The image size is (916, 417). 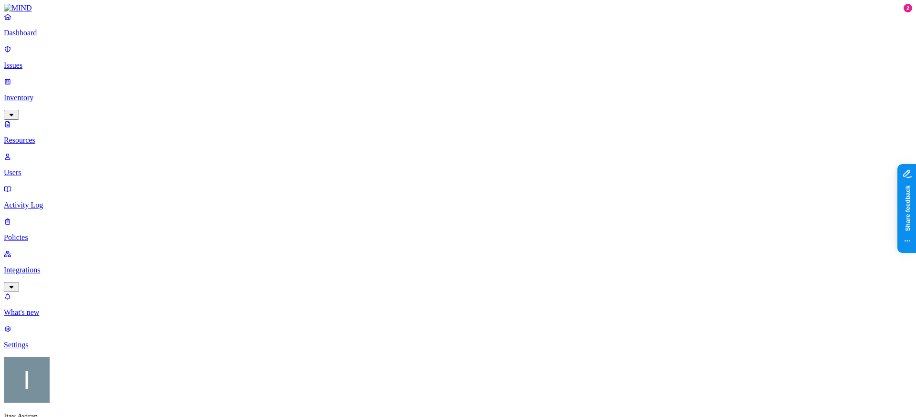 I want to click on a: Users, so click(x=458, y=165).